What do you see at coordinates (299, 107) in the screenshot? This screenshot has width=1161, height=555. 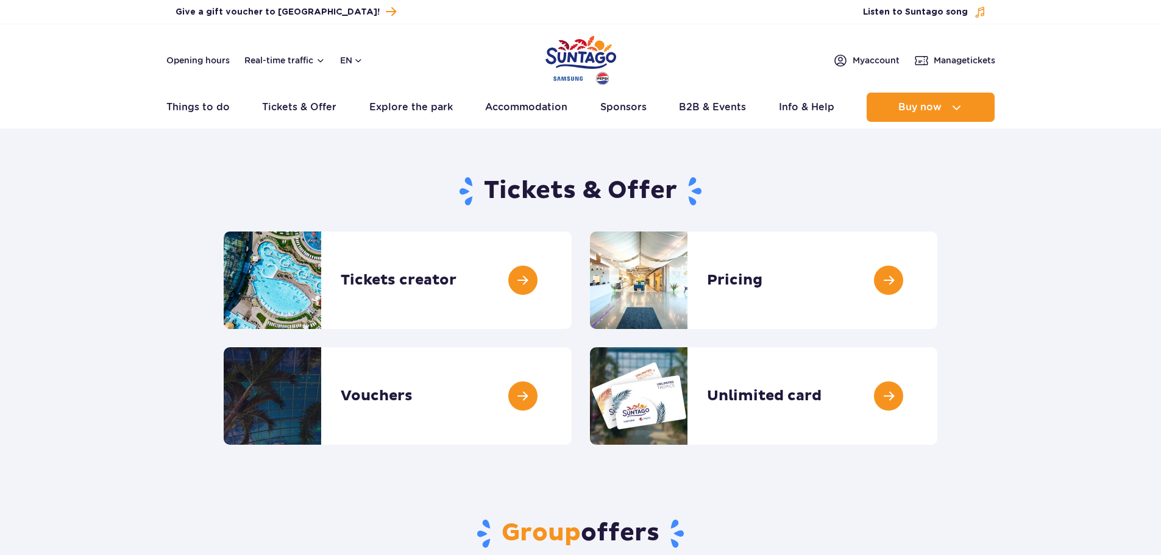 I see `a: Tickets & Offer` at bounding box center [299, 107].